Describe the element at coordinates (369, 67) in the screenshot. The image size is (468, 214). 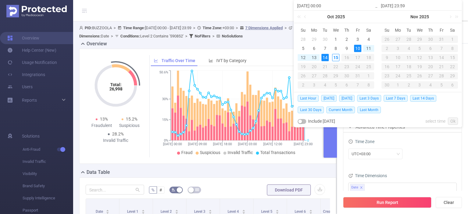
I see `div: 25` at that location.